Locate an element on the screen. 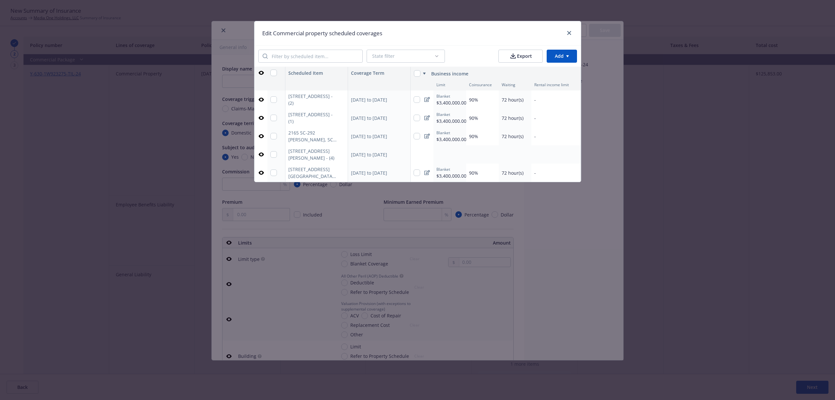 The height and width of the screenshot is (400, 835). div: State filter is located at coordinates (403, 56).